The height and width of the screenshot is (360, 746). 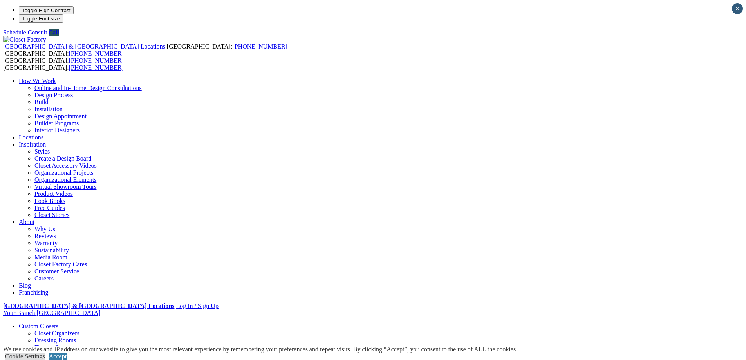 I want to click on a: Accept, so click(x=58, y=356).